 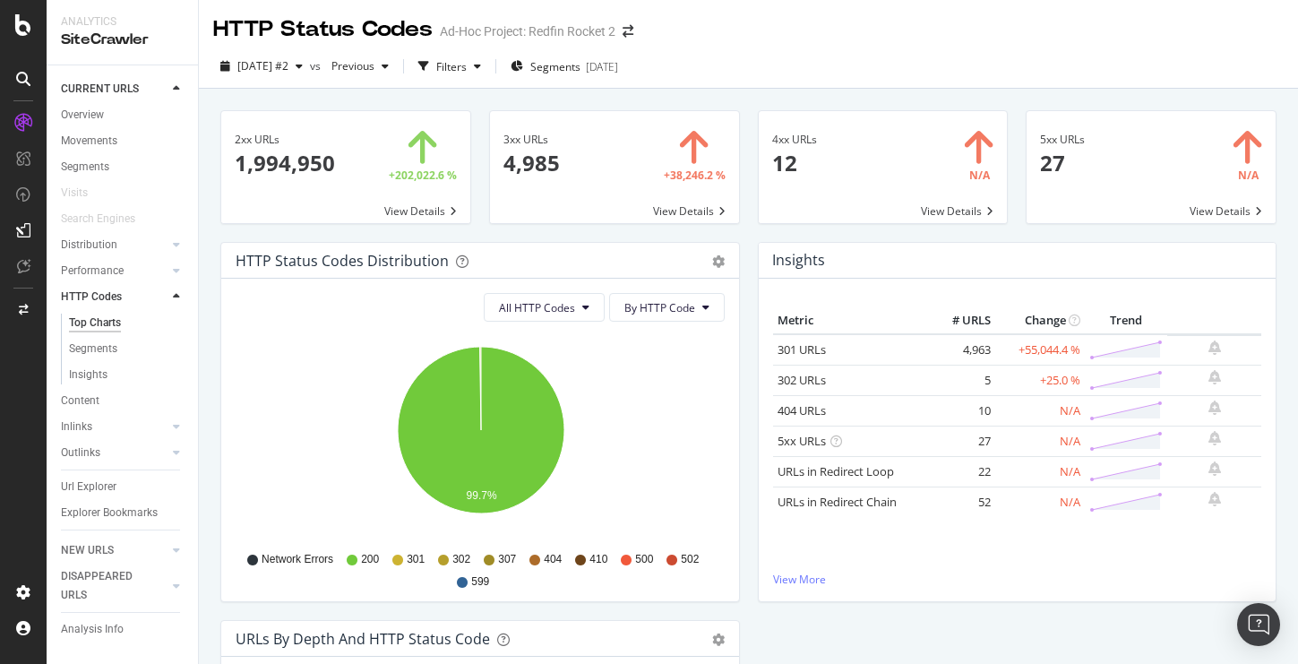 I want to click on span: 599, so click(x=480, y=581).